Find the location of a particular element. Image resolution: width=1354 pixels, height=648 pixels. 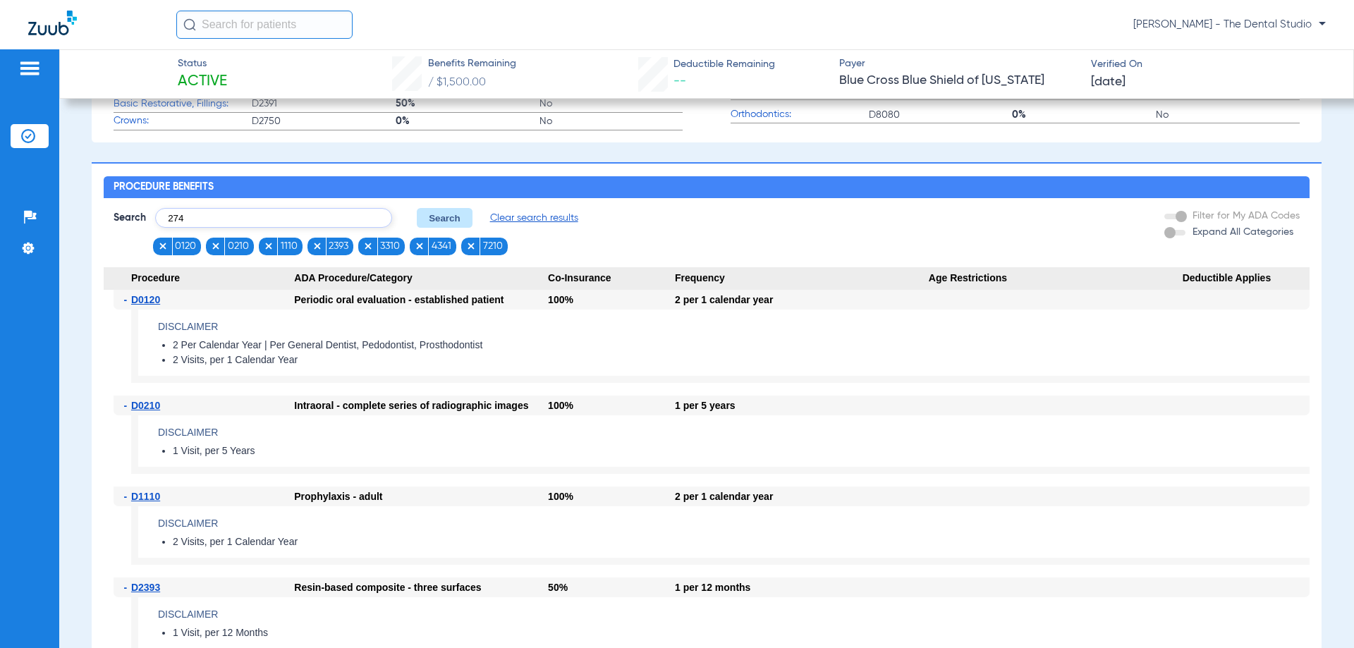

span: Frequency is located at coordinates (802, 279).